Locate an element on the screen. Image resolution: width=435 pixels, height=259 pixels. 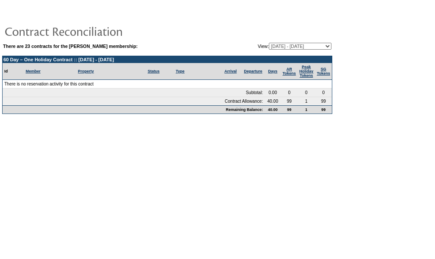
img: pgTtlContractReconciliation.gif is located at coordinates (91, 31).